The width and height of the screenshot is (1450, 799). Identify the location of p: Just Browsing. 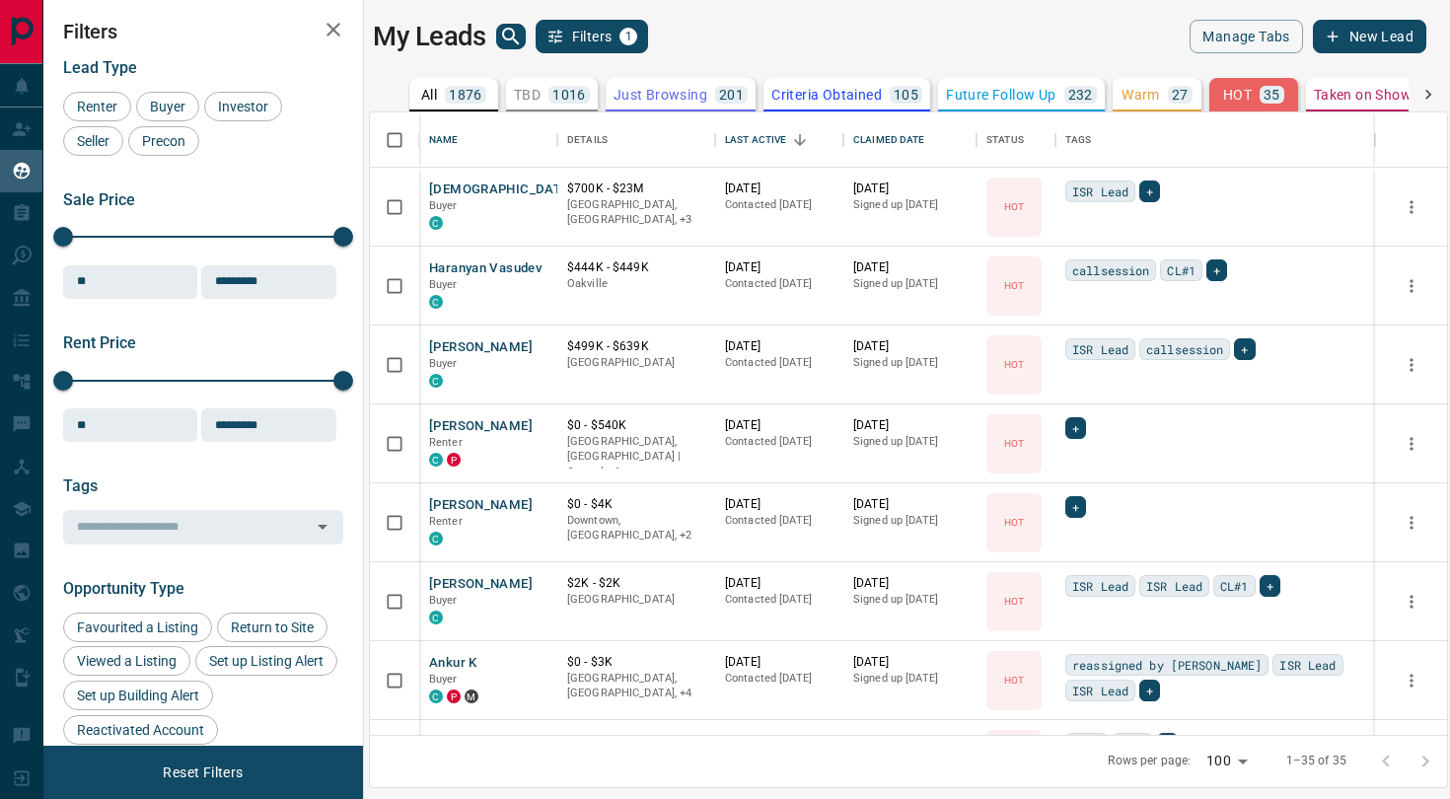
(660, 95).